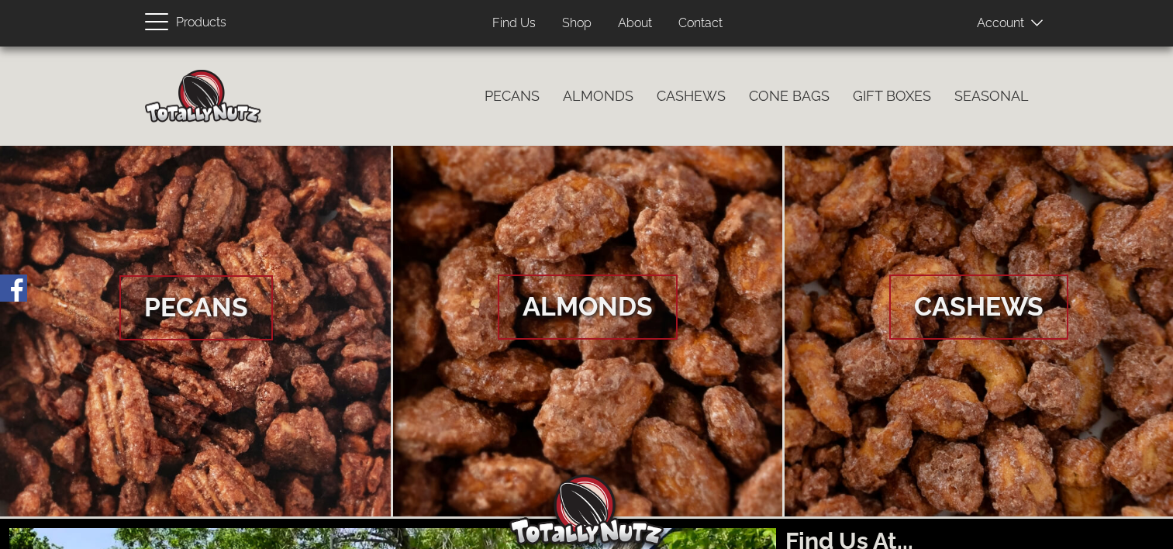 This screenshot has width=1173, height=549. What do you see at coordinates (203, 96) in the screenshot?
I see `img: Home` at bounding box center [203, 96].